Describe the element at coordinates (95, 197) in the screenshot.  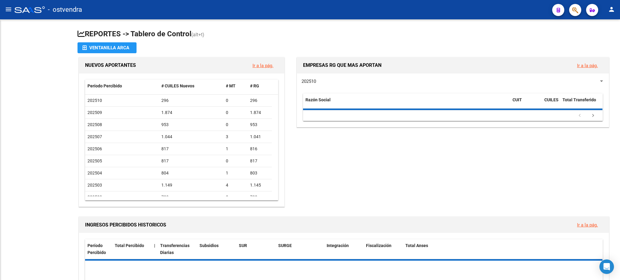
I see `span: 202502` at that location.